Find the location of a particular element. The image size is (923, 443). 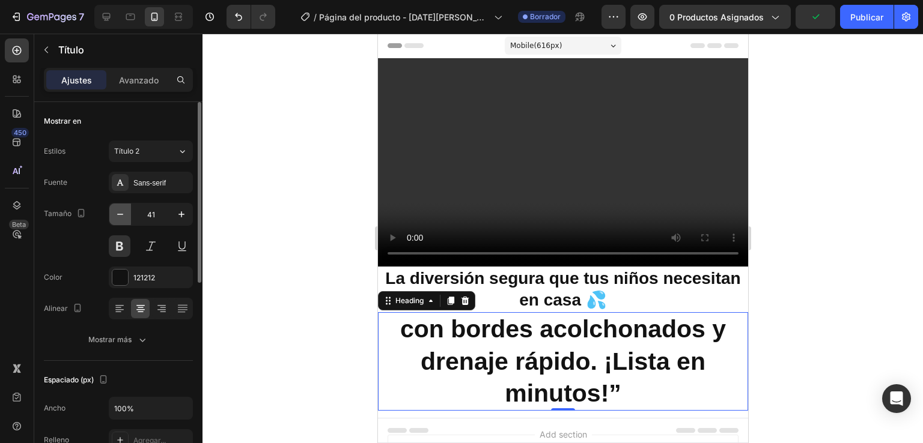

font: Color is located at coordinates (53, 277).